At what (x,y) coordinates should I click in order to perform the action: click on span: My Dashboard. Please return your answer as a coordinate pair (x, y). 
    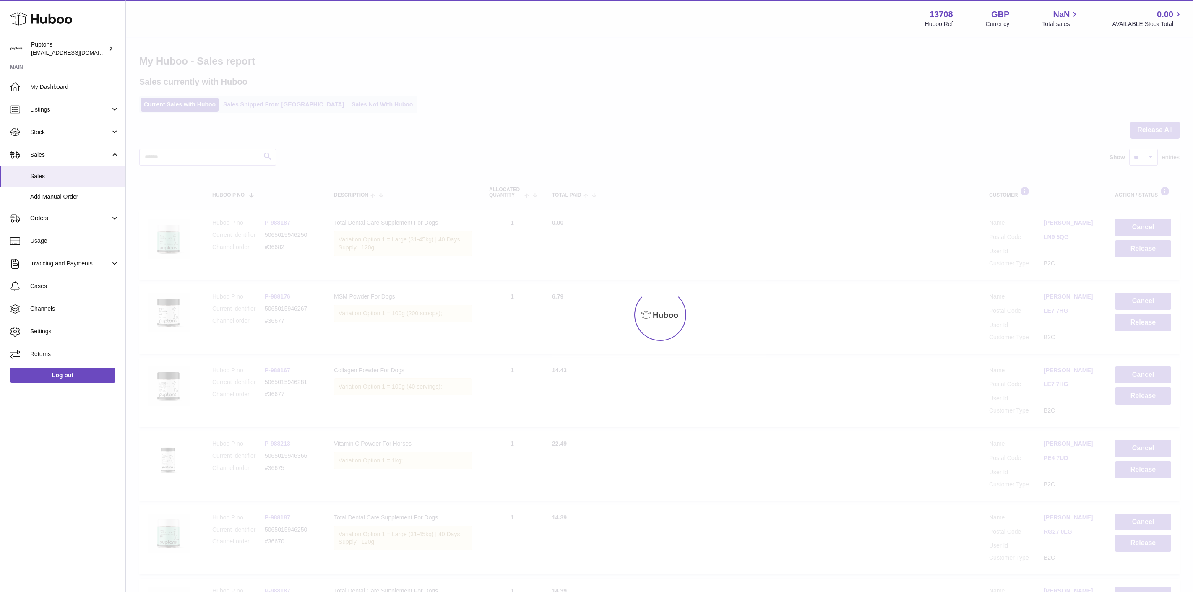
    Looking at the image, I should click on (75, 87).